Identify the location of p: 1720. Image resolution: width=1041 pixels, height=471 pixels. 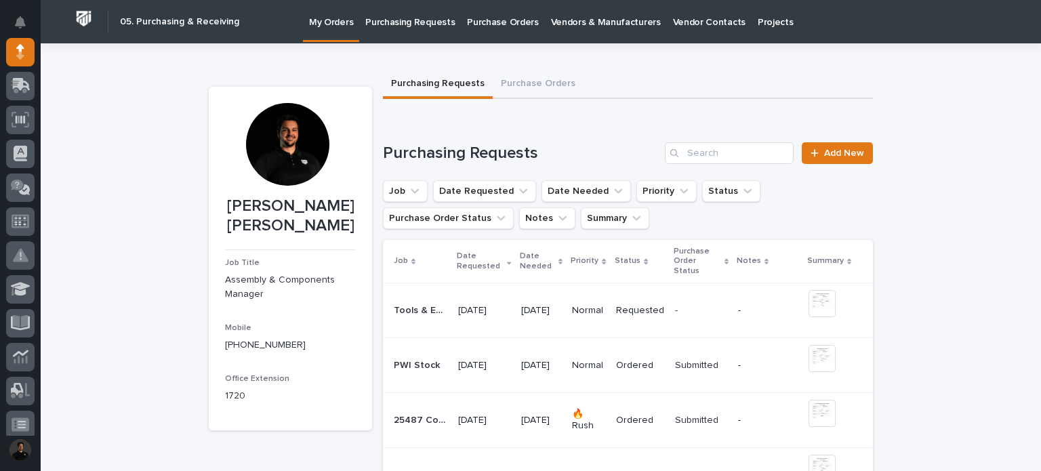
(290, 396).